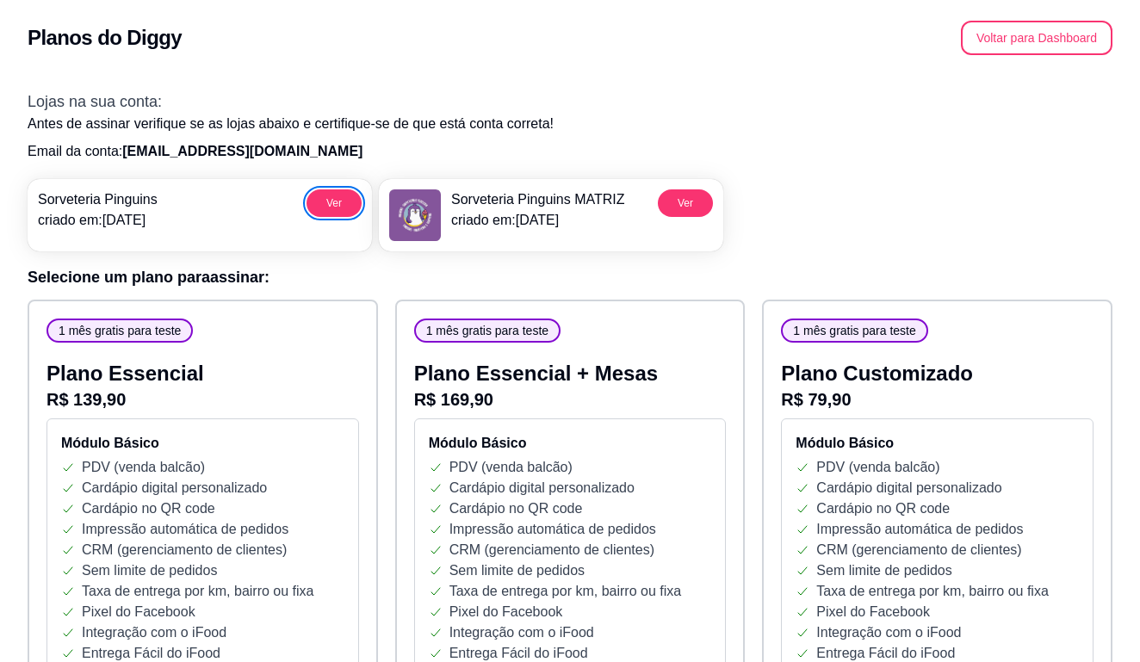 The image size is (1140, 662). What do you see at coordinates (538, 200) in the screenshot?
I see `p: Sorveteria Pinguins MATRIZ` at bounding box center [538, 200].